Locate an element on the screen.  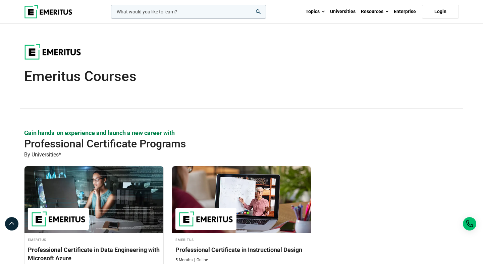
h3: Professional Certificate in Data Engineering with Microsoft Azure is located at coordinates (94, 254).